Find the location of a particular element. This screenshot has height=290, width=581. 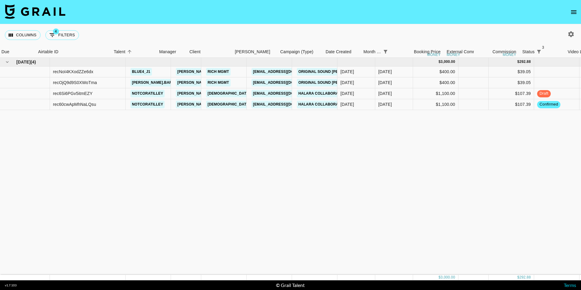

div: 9/22/2025 is located at coordinates (347, 72).